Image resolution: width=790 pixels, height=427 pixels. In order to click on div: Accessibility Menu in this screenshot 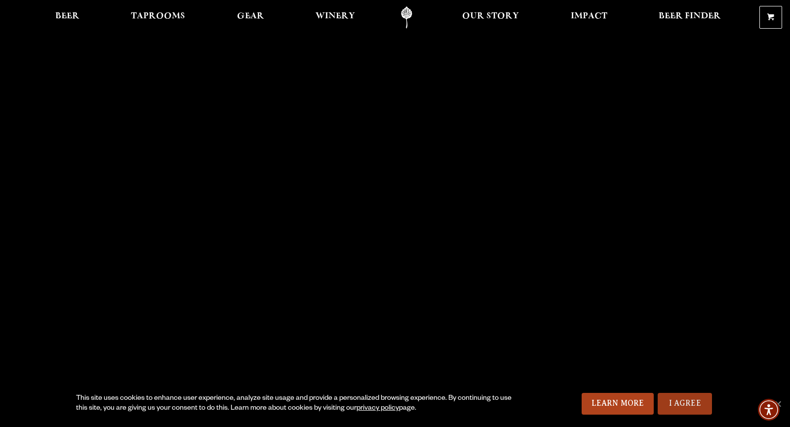, I will do `click(769, 409)`.